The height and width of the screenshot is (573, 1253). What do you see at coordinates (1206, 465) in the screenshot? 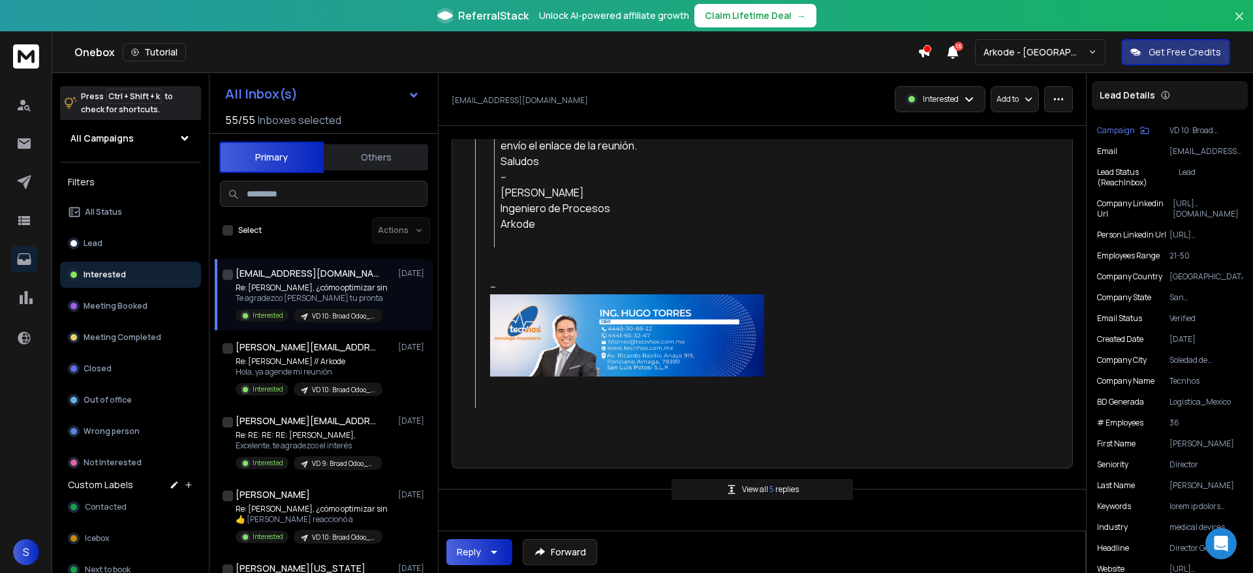
I see `p: Director` at bounding box center [1206, 465].